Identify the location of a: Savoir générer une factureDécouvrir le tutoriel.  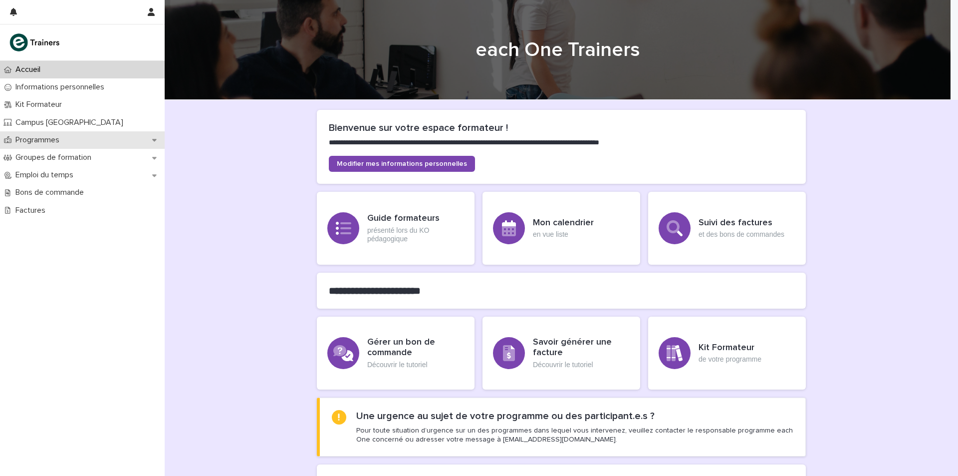
(562, 353).